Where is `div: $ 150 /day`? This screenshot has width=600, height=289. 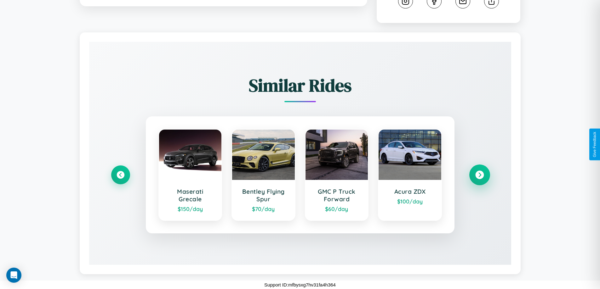
div: $ 150 /day is located at coordinates (190, 209).